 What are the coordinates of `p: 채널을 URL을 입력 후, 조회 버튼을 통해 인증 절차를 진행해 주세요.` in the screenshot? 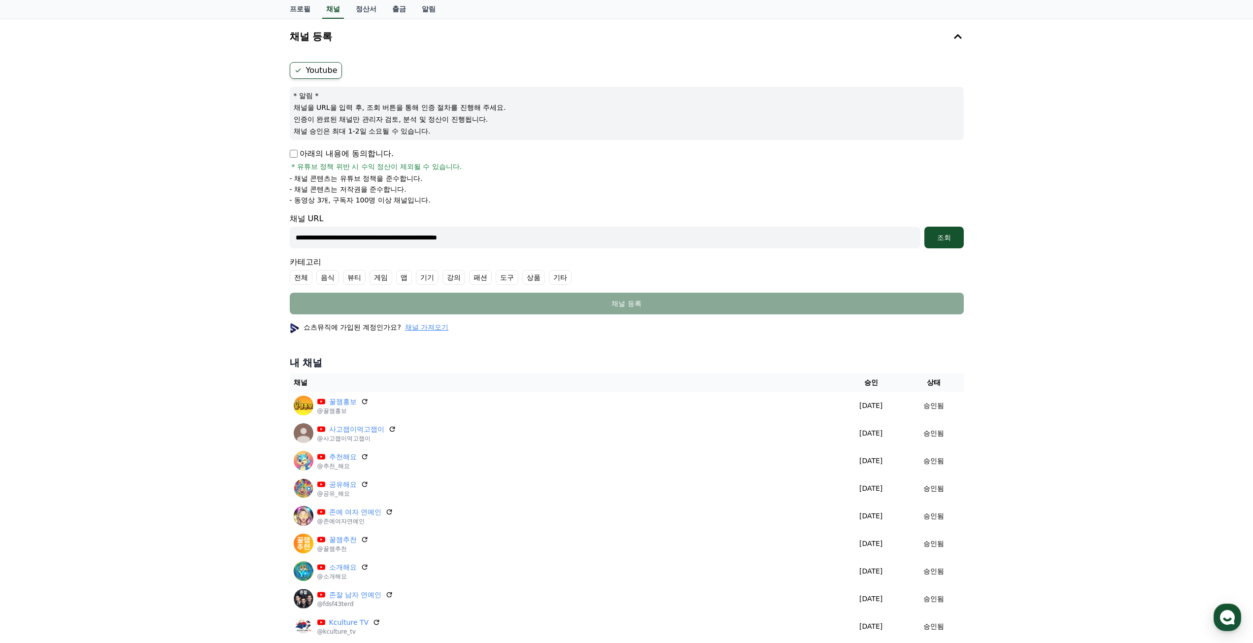 It's located at (627, 107).